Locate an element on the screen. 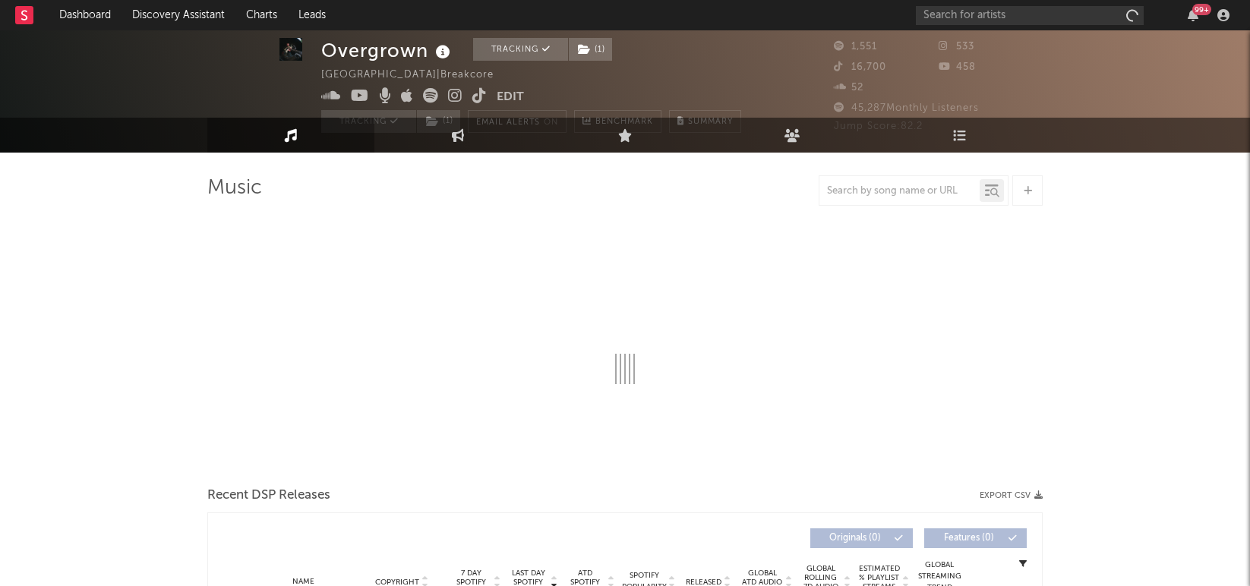  button: Email AlertsOn is located at coordinates (517, 122).